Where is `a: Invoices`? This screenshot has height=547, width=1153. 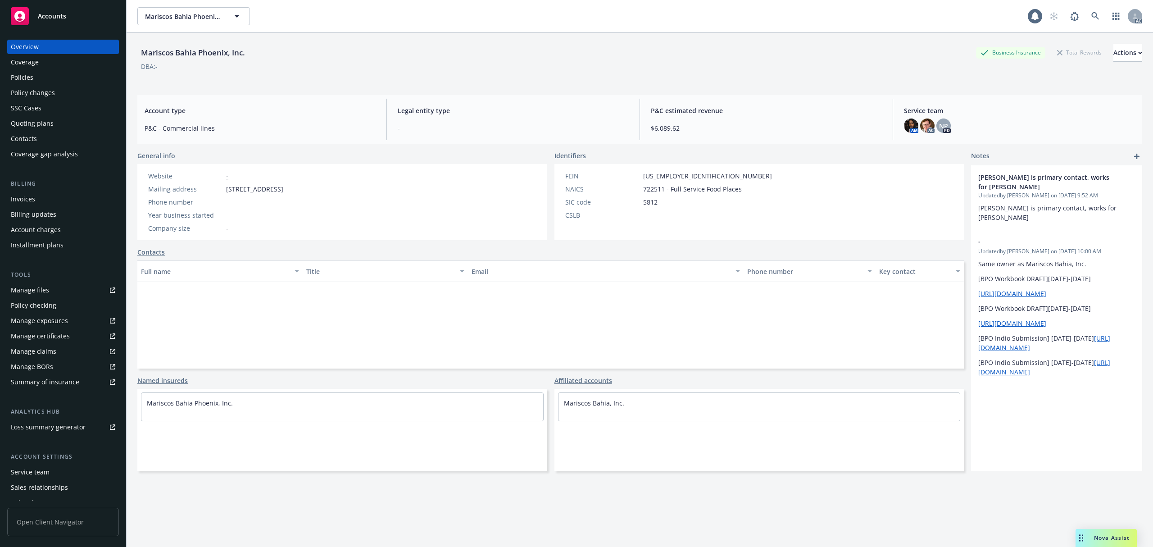 a: Invoices is located at coordinates (63, 199).